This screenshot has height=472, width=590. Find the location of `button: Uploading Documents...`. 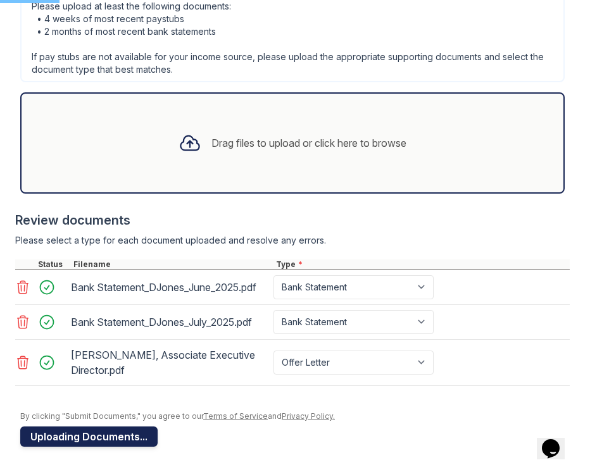

button: Uploading Documents... is located at coordinates (89, 437).